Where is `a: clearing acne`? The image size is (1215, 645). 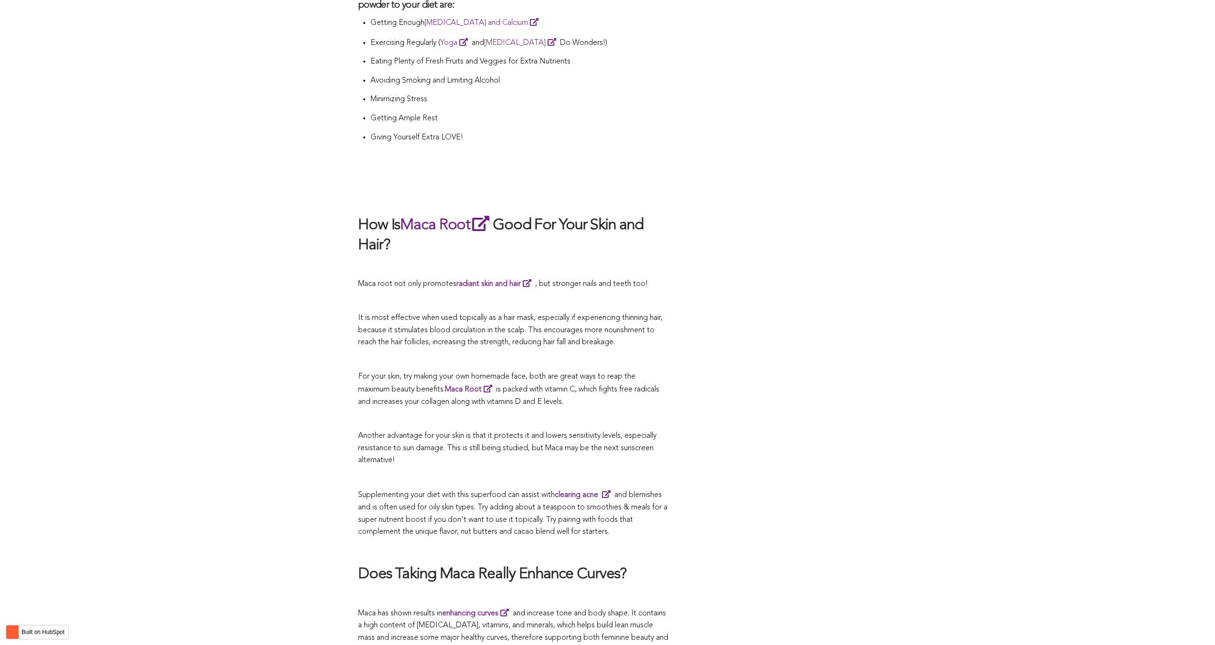 a: clearing acne is located at coordinates (585, 495).